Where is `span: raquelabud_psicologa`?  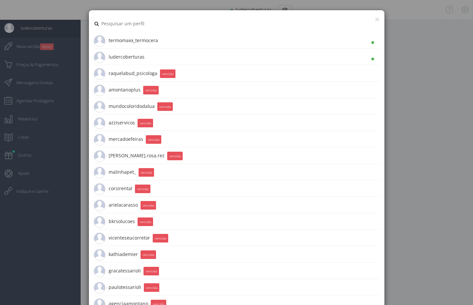 span: raquelabud_psicologa is located at coordinates (125, 73).